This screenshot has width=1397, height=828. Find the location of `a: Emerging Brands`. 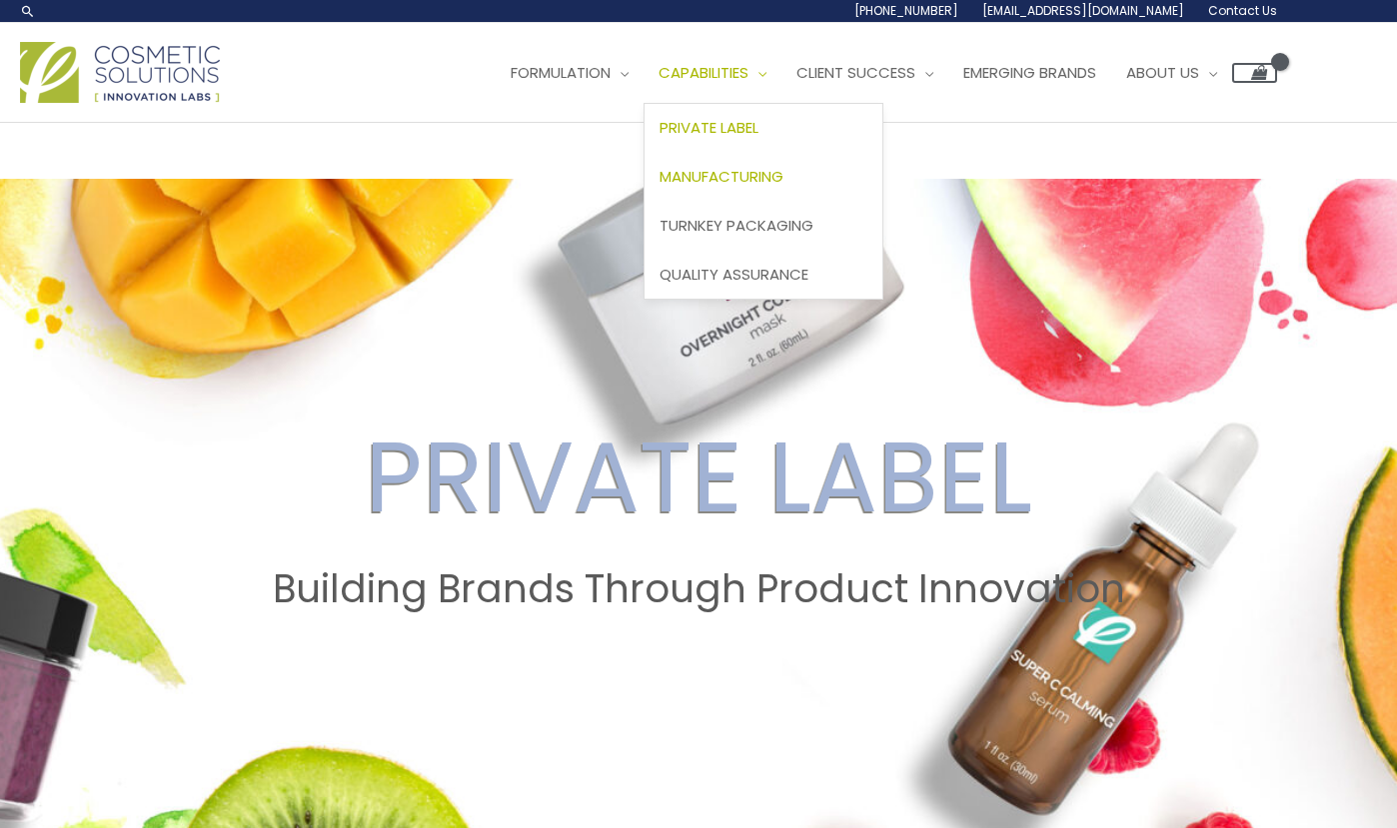

a: Emerging Brands is located at coordinates (1029, 73).